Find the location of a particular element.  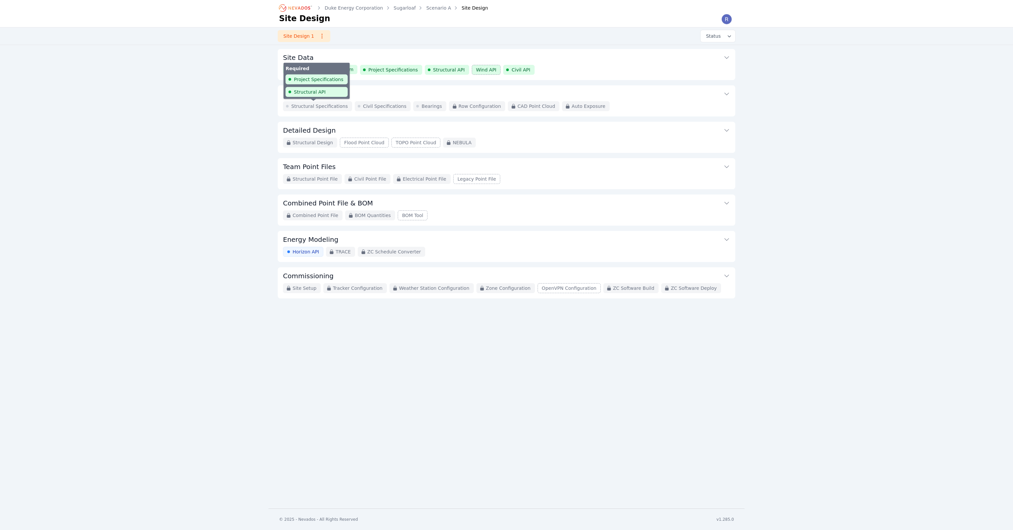

a: Site Design 1 is located at coordinates (304, 36).